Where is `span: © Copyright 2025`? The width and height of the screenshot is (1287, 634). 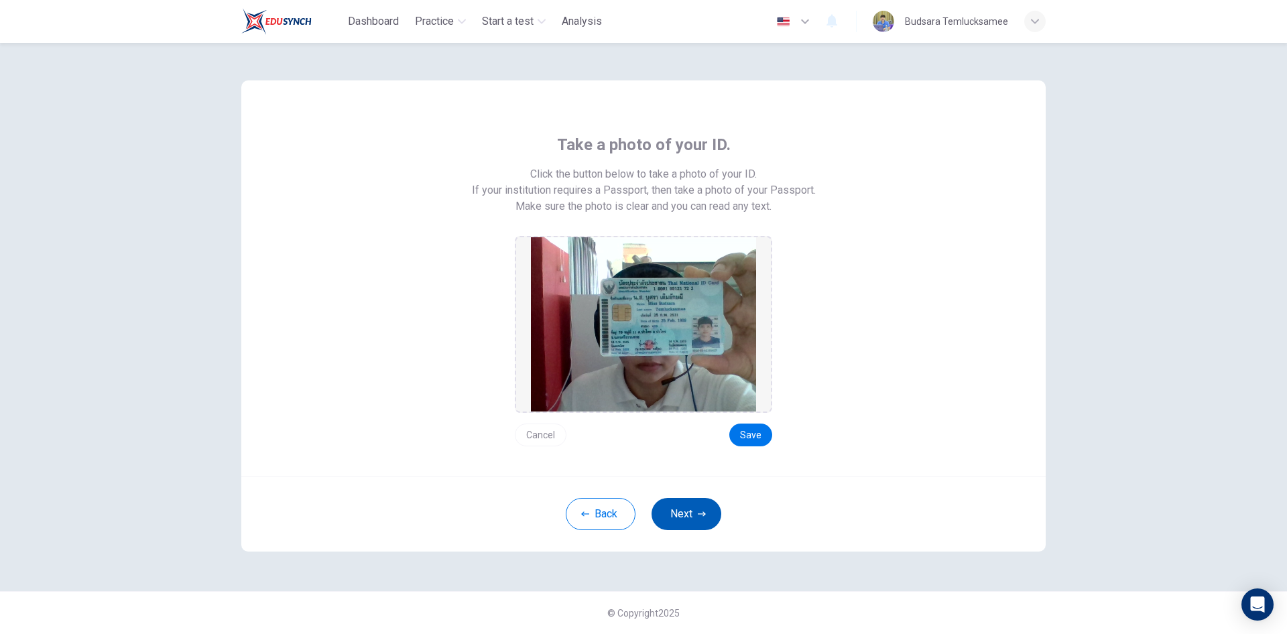 span: © Copyright 2025 is located at coordinates (643, 613).